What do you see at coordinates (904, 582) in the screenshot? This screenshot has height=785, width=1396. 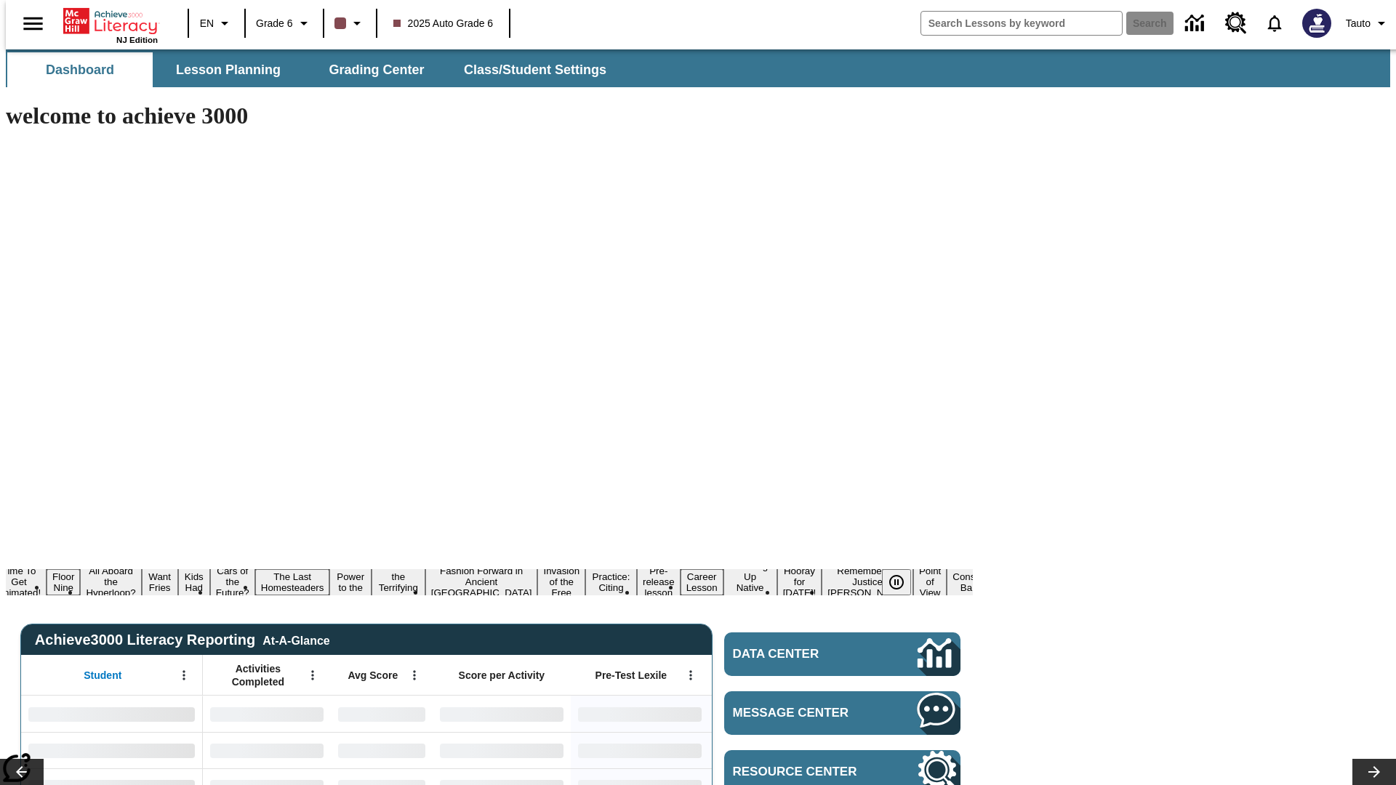 I see `div: Pause` at bounding box center [904, 582].